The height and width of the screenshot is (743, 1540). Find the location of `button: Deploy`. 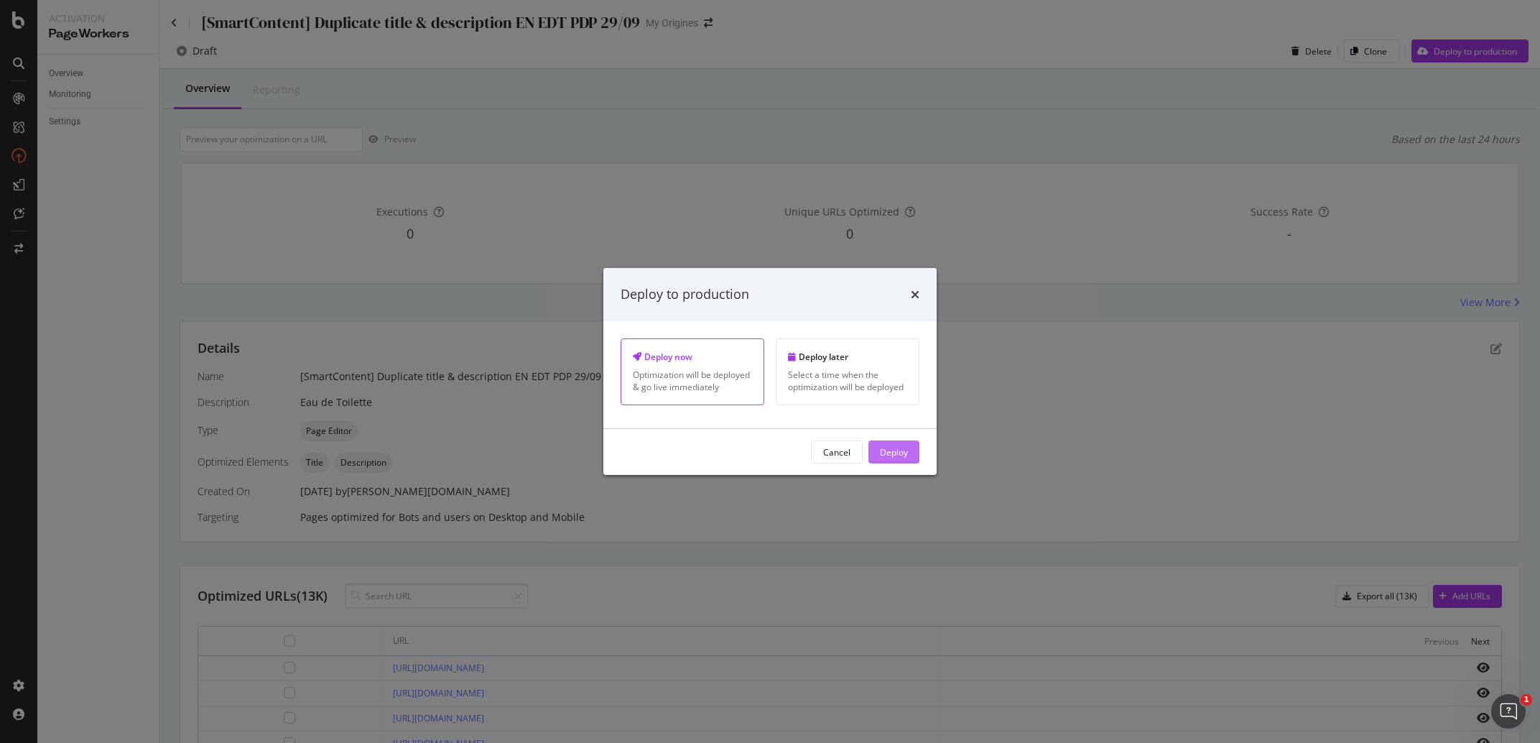

button: Deploy is located at coordinates (894, 452).